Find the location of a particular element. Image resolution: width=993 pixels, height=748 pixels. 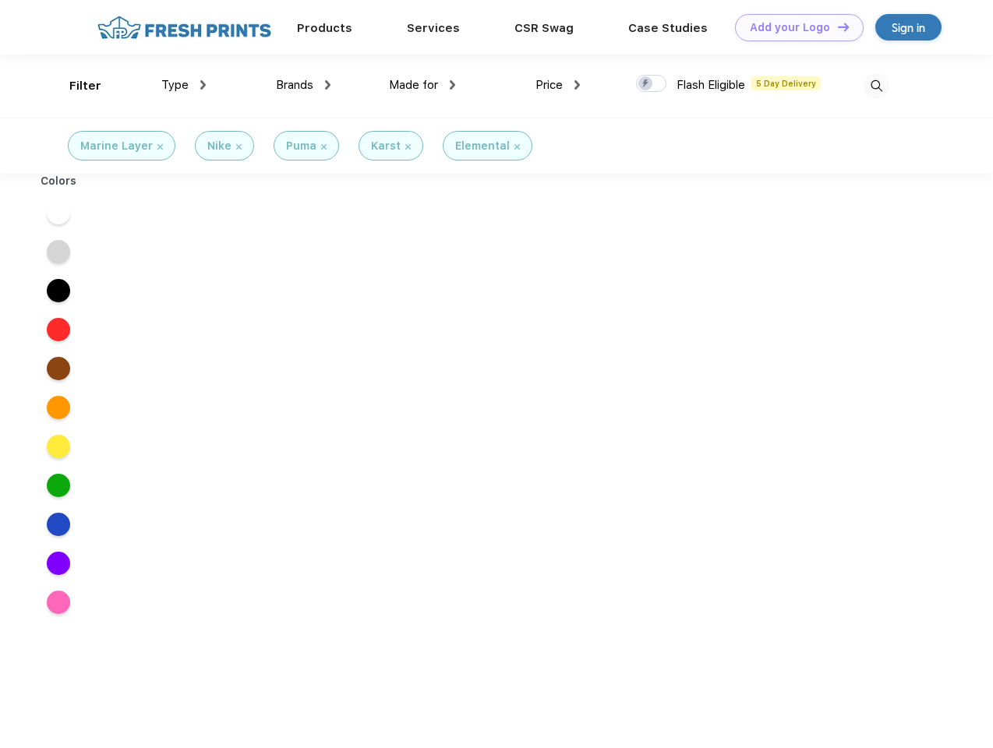

span: Made for is located at coordinates (413, 85).